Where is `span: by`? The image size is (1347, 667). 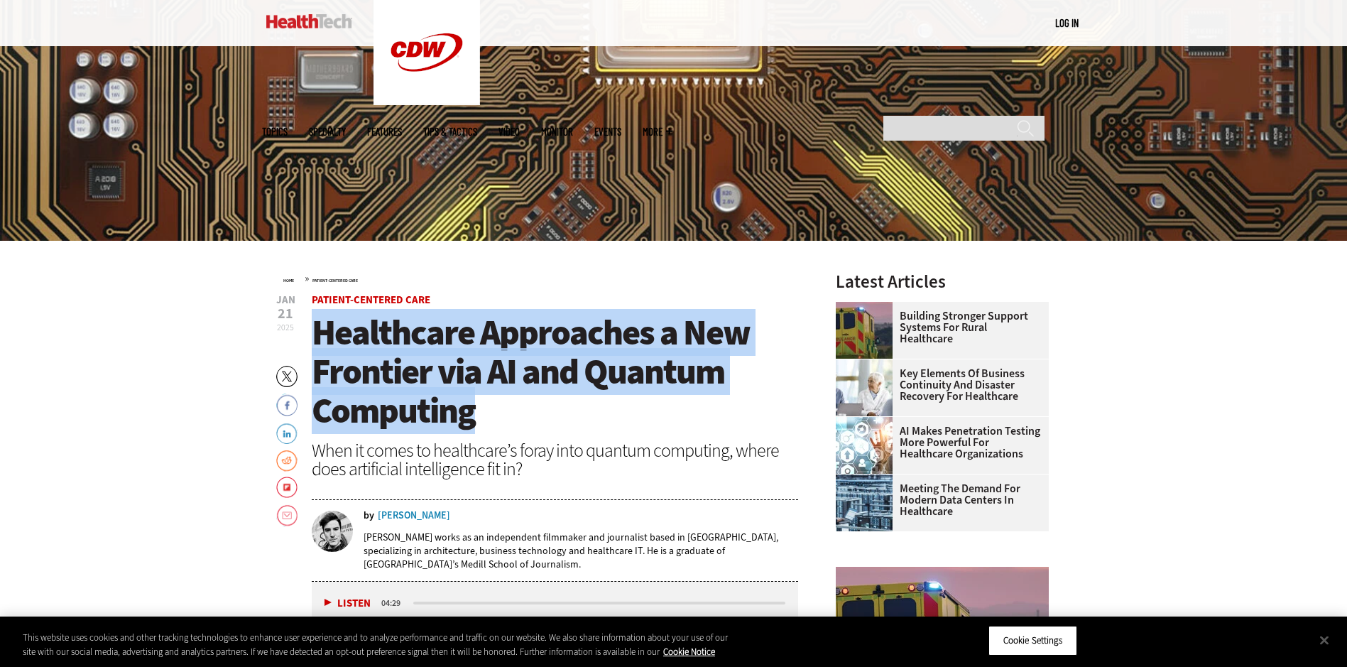
span: by is located at coordinates (369, 516).